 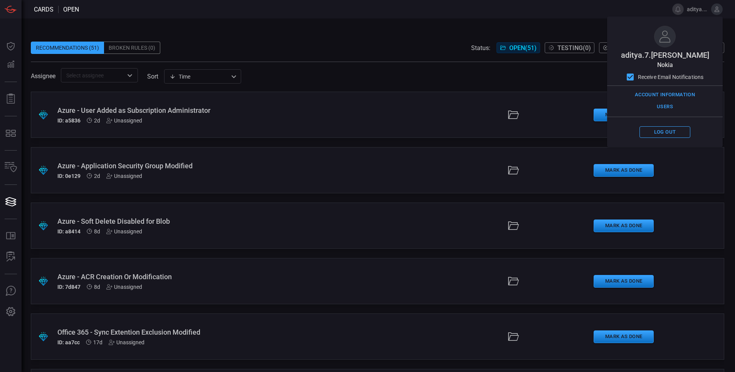 I want to click on div: Azure - User Added as Subscription Administrator, so click(x=178, y=110).